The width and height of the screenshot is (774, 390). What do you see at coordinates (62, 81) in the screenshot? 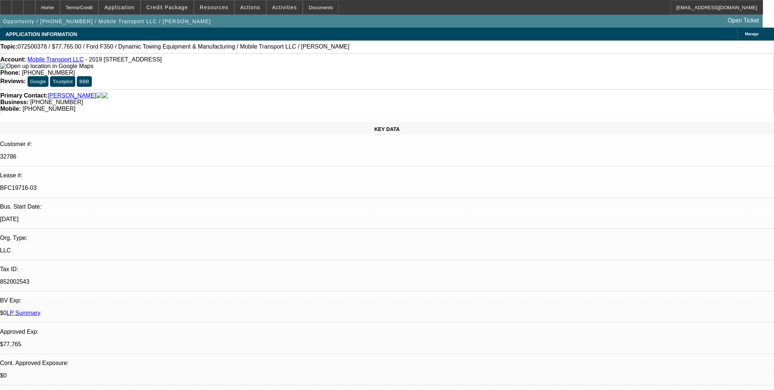
I see `button: Trustpilot` at bounding box center [62, 81].